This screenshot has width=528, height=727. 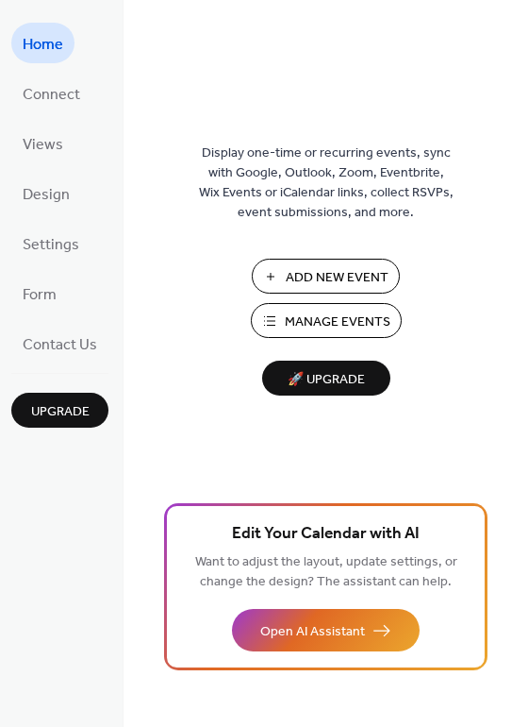 I want to click on span: Want to adjust the layout, update settings, or change the design? The assistant can help., so click(x=326, y=572).